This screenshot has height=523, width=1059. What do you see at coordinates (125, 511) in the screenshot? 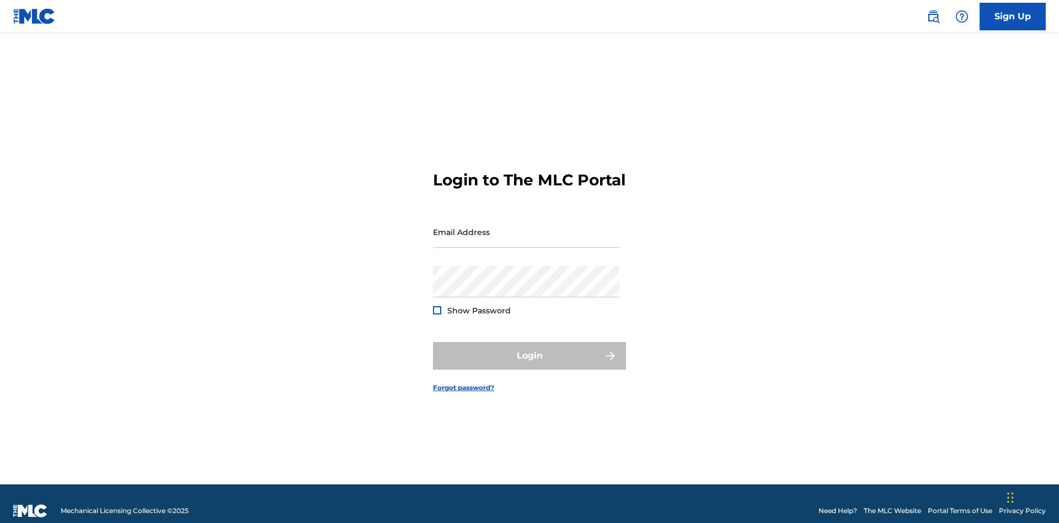
I see `span: Mechanical Licensing Collective © 2025` at bounding box center [125, 511].